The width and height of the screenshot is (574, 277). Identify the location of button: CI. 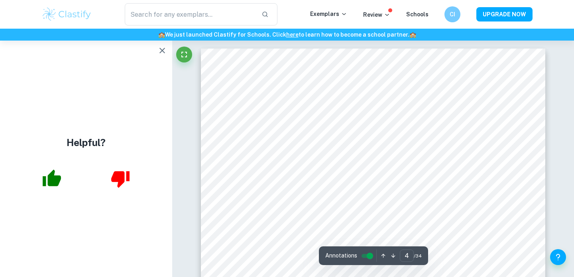
(452, 14).